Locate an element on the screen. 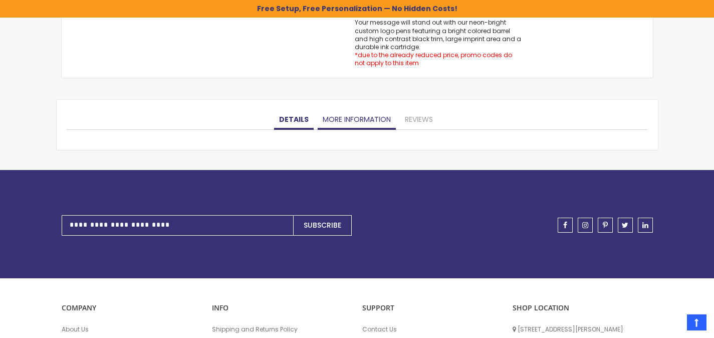 The height and width of the screenshot is (338, 714). p: SHOP LOCATION is located at coordinates (582, 307).